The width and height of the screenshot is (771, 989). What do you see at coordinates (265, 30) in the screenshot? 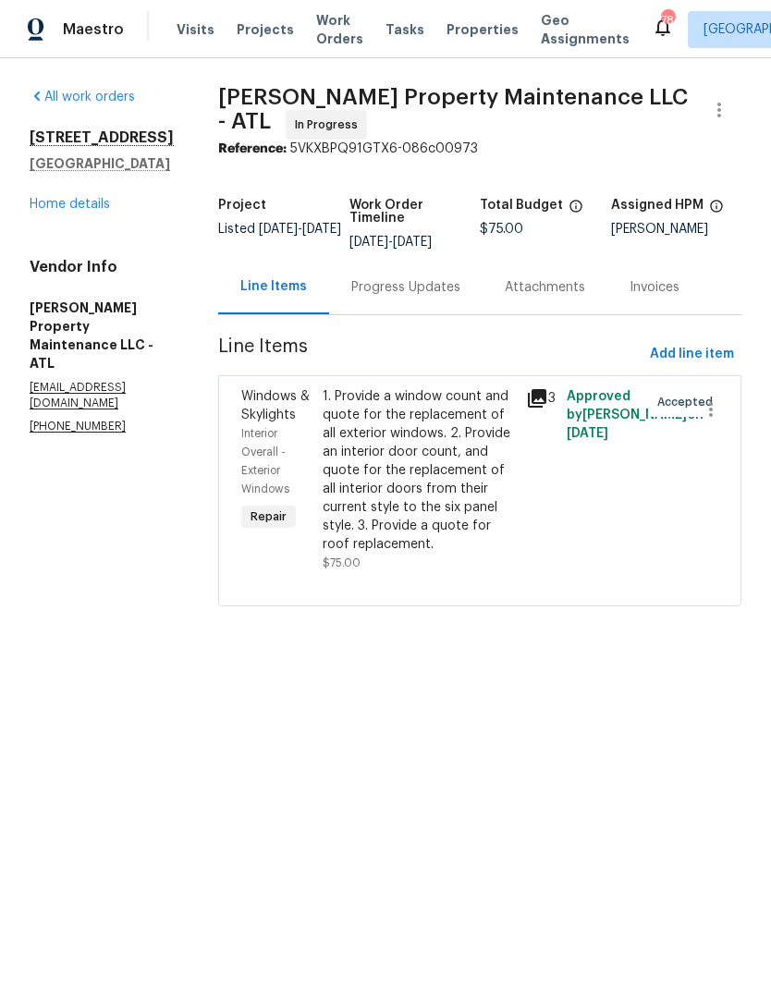
I see `span: Projects` at bounding box center [265, 30].